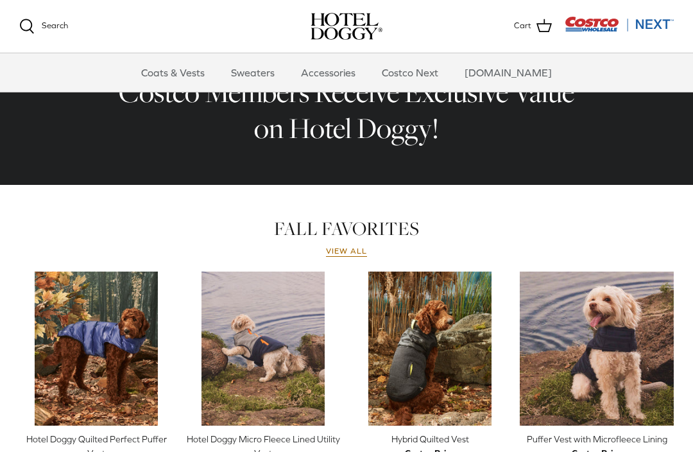 This screenshot has height=452, width=693. Describe the element at coordinates (430, 348) in the screenshot. I see `a: Hybrid Quilted Vest` at that location.